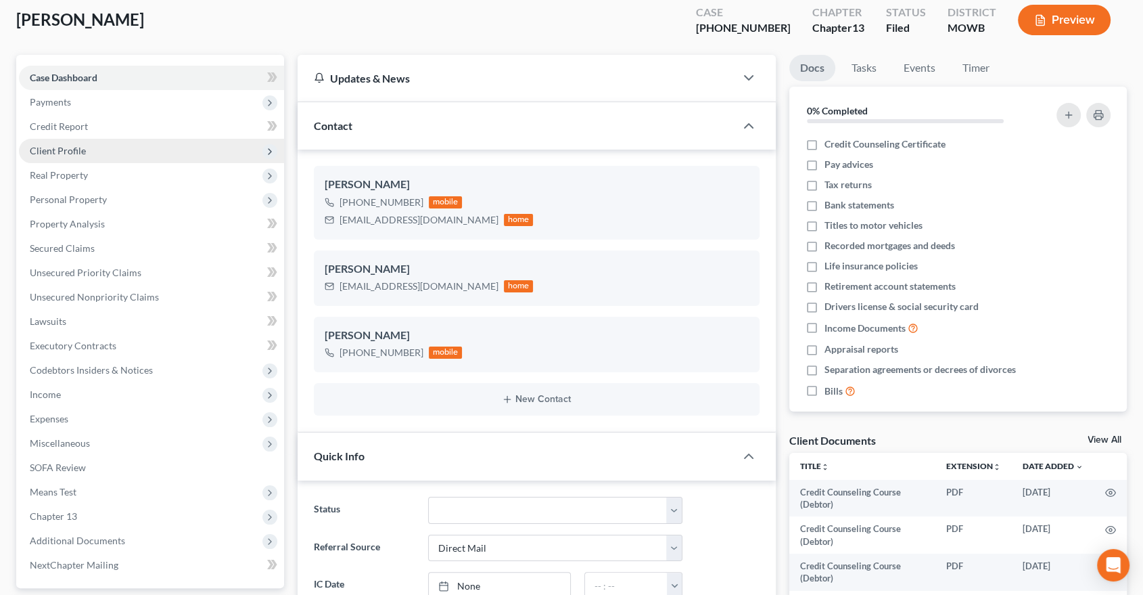 The width and height of the screenshot is (1143, 595). What do you see at coordinates (838, 110) in the screenshot?
I see `strong: 0% Completed` at bounding box center [838, 110].